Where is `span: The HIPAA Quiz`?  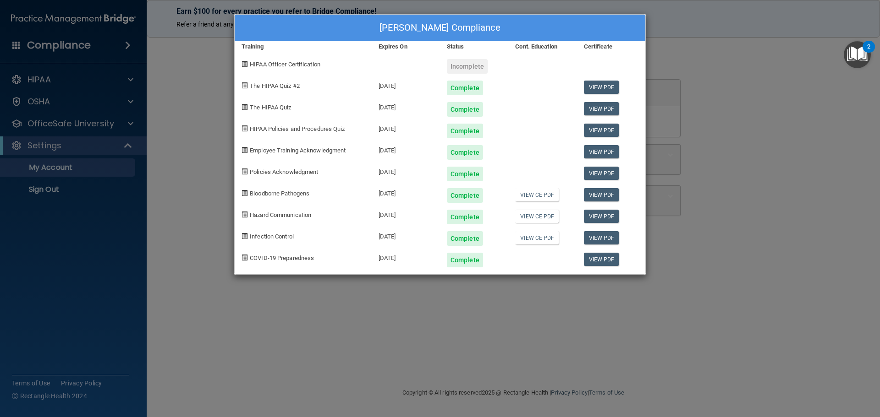 span: The HIPAA Quiz is located at coordinates (270, 107).